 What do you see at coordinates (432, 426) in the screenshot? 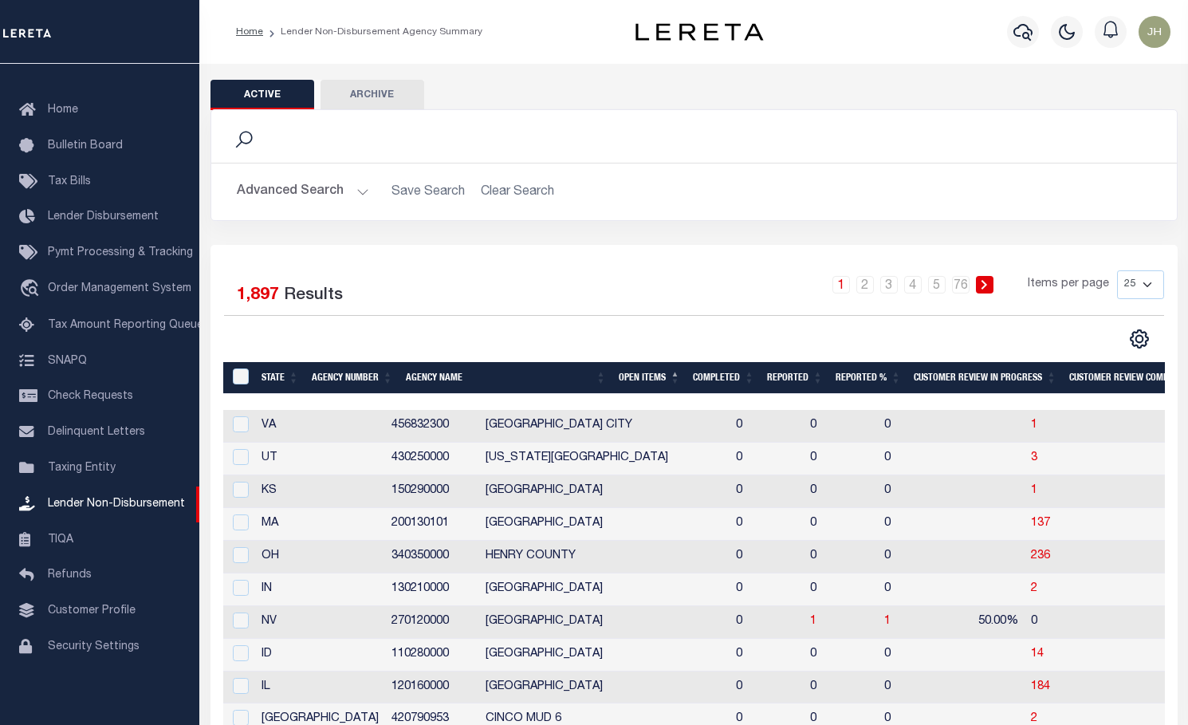
I see `td: 456832300` at bounding box center [432, 426].